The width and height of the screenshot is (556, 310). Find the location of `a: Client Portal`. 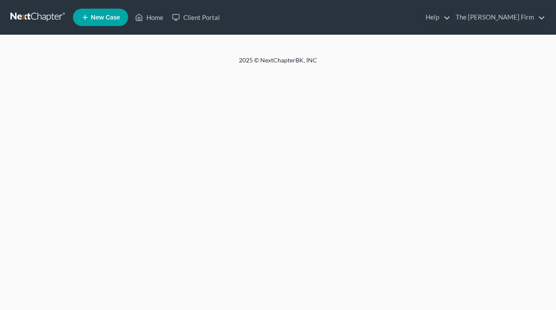

a: Client Portal is located at coordinates (196, 17).